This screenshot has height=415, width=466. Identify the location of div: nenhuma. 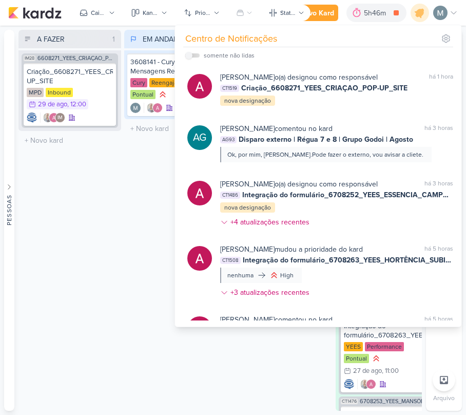
(240, 275).